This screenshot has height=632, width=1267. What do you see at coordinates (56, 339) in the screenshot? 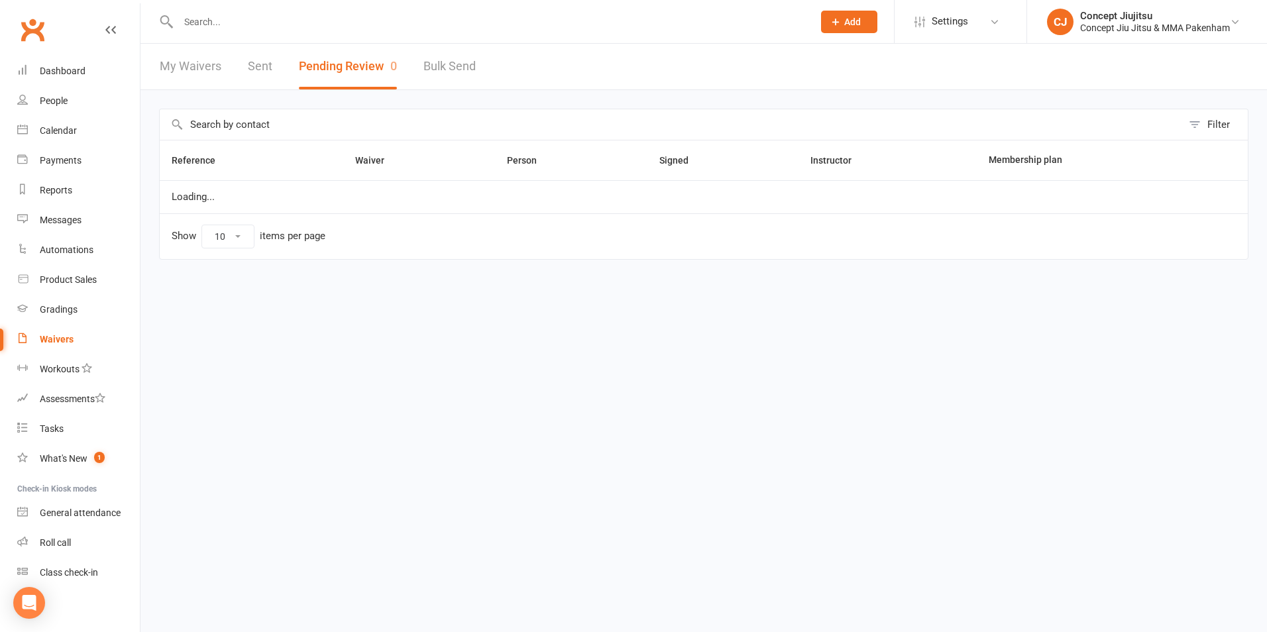
I see `div: Waivers` at bounding box center [56, 339].